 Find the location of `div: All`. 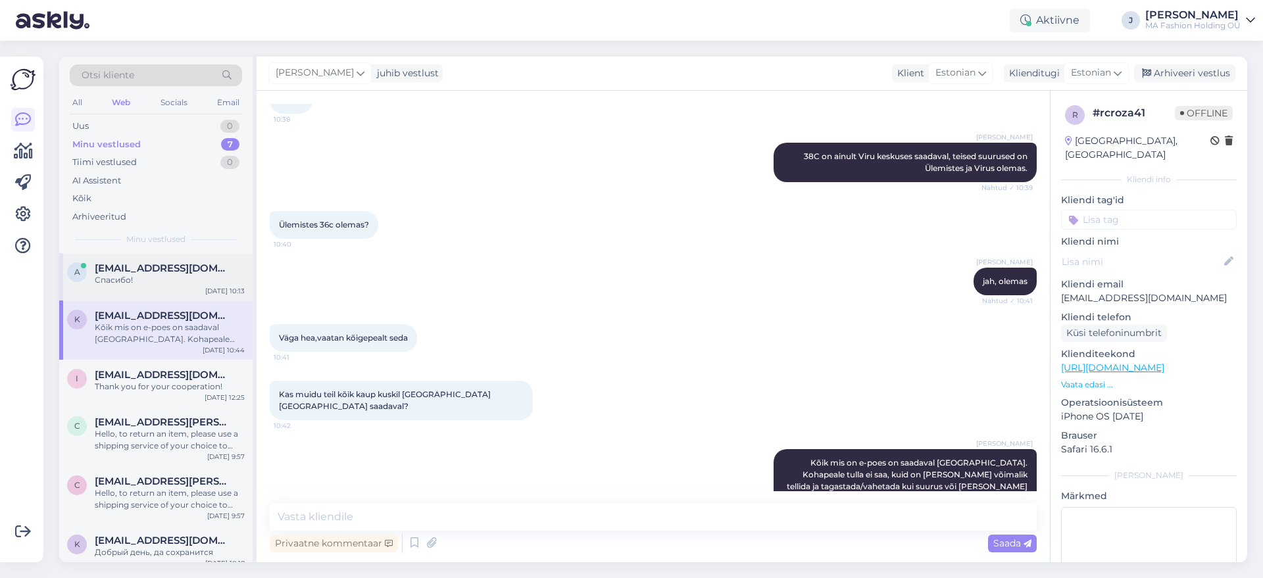

div: All is located at coordinates (77, 103).